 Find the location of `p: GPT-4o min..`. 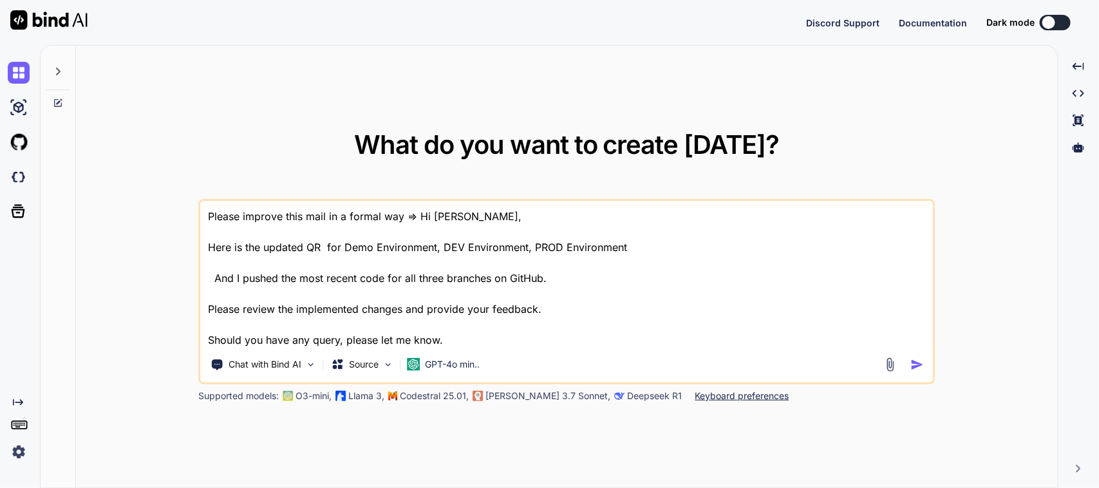

p: GPT-4o min.. is located at coordinates (453, 364).